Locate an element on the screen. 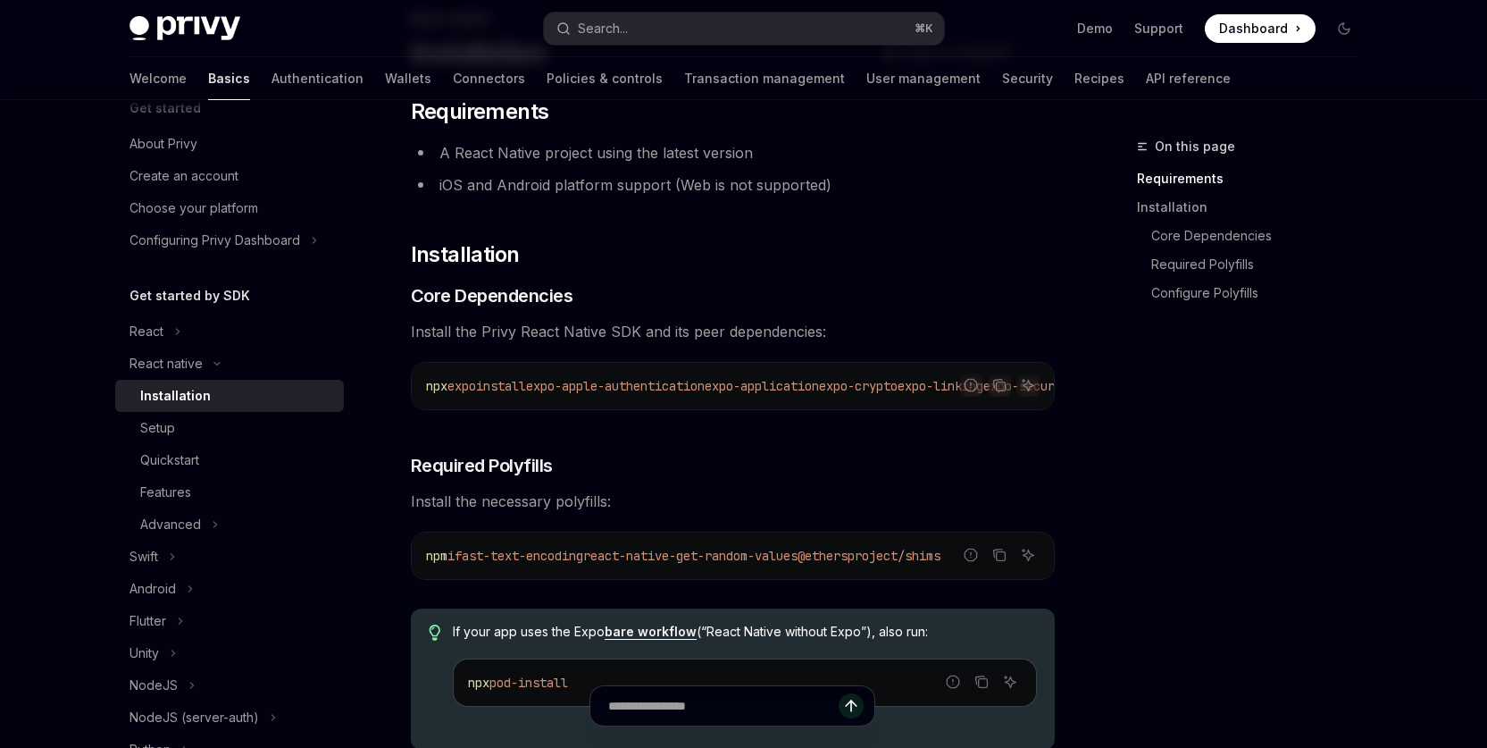 The width and height of the screenshot is (1487, 748). span: Install the Privy React Native SDK and its peer dependencies: is located at coordinates (732, 331).